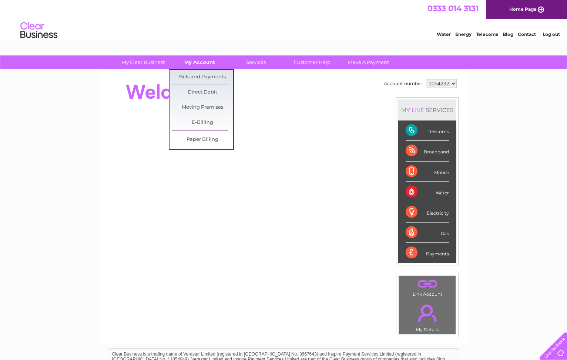 This screenshot has height=360, width=567. I want to click on img: logo.png, so click(39, 30).